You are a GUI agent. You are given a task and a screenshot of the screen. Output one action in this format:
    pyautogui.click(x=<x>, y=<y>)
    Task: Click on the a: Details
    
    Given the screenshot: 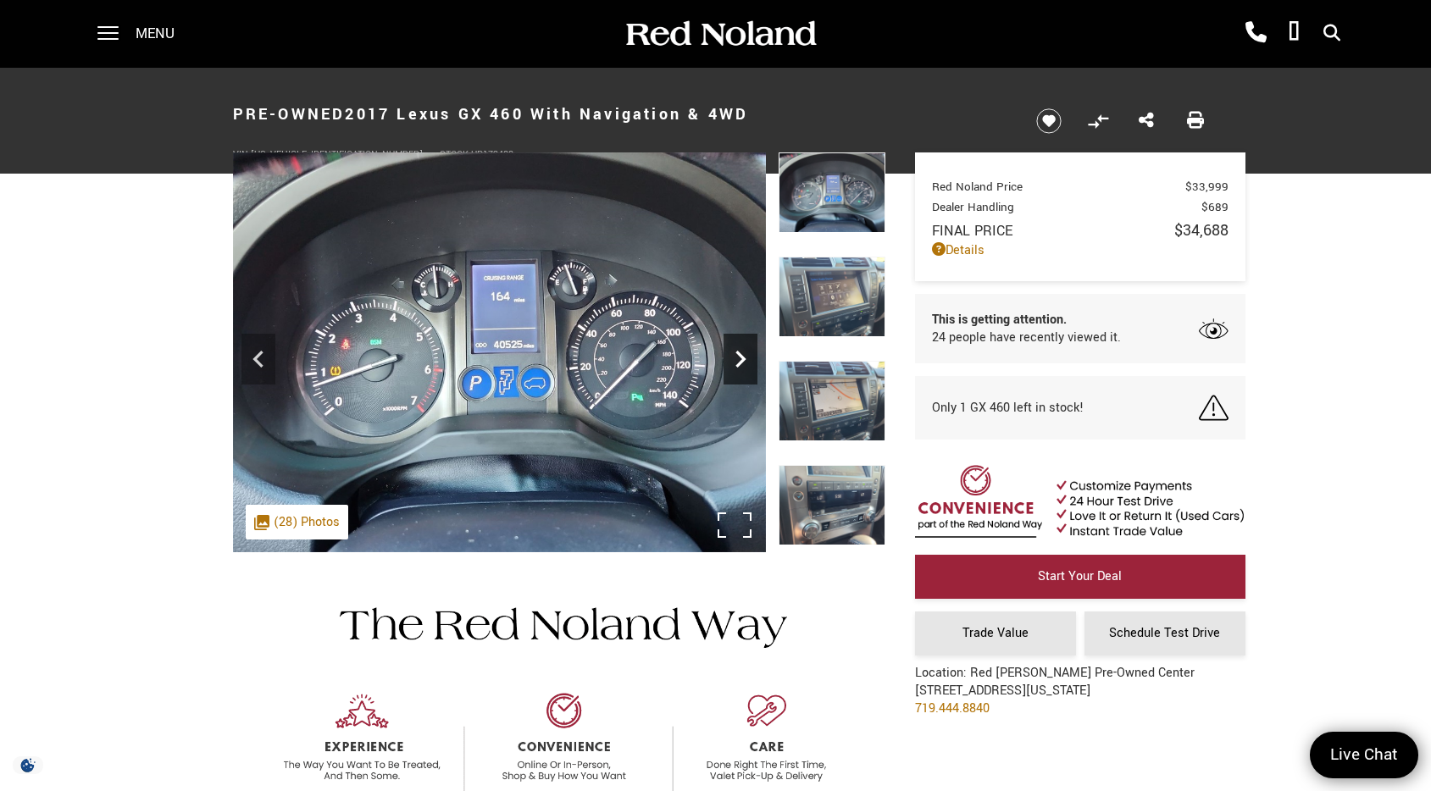 What is the action you would take?
    pyautogui.click(x=1080, y=250)
    